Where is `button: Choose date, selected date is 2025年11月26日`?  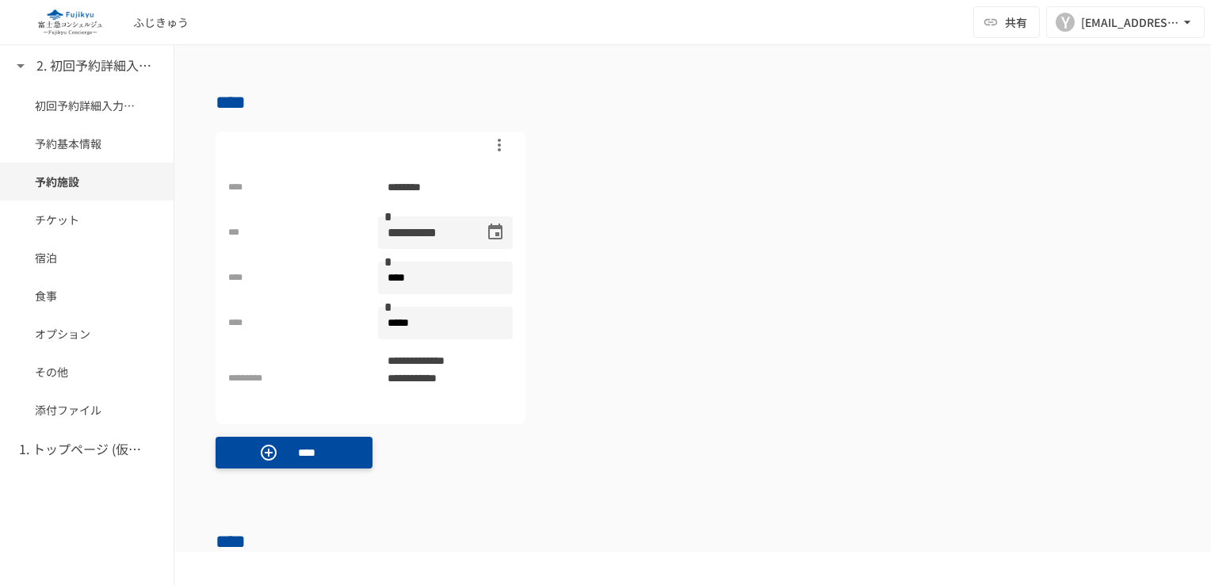
button: Choose date, selected date is 2025年11月26日 is located at coordinates (495, 232).